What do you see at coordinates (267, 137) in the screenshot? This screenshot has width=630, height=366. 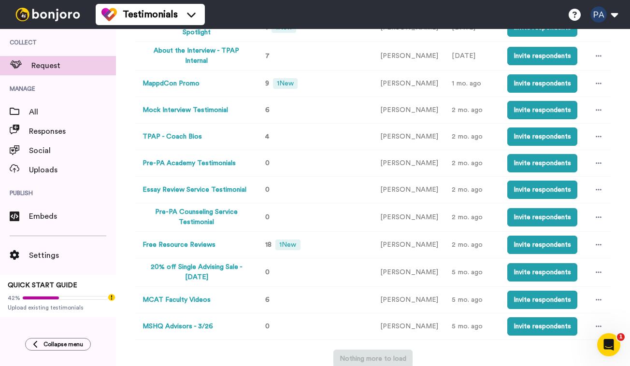 I see `span: 4` at bounding box center [267, 137].